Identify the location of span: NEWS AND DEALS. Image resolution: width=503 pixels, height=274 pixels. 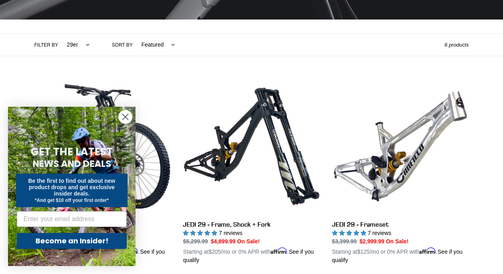
(72, 164).